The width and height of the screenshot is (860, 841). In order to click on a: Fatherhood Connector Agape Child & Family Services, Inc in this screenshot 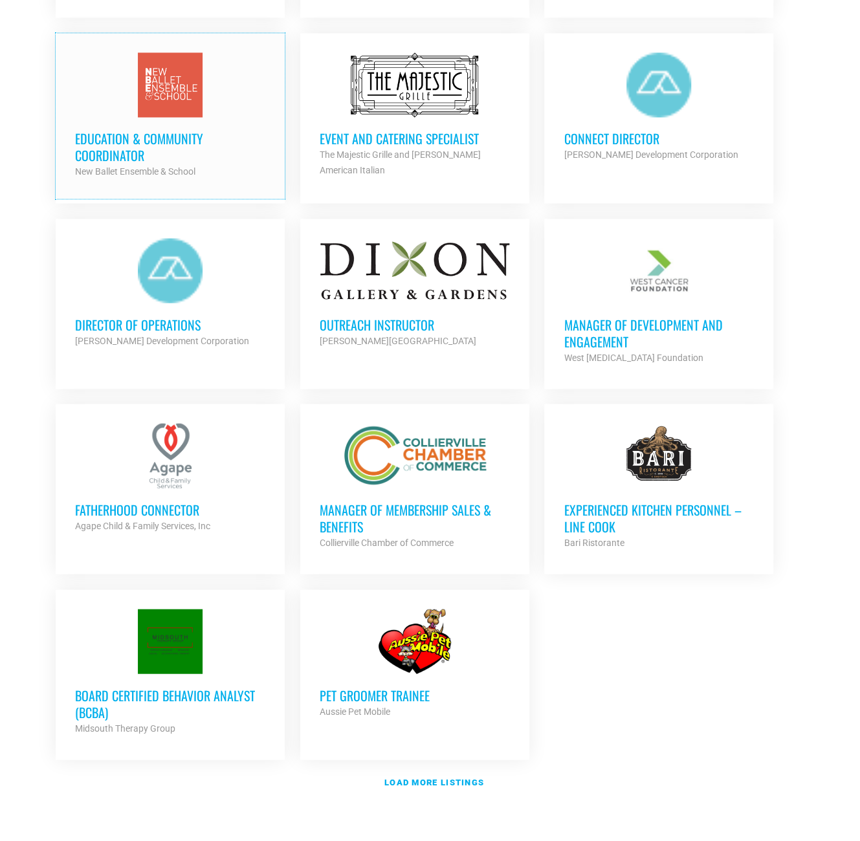, I will do `click(170, 478)`.